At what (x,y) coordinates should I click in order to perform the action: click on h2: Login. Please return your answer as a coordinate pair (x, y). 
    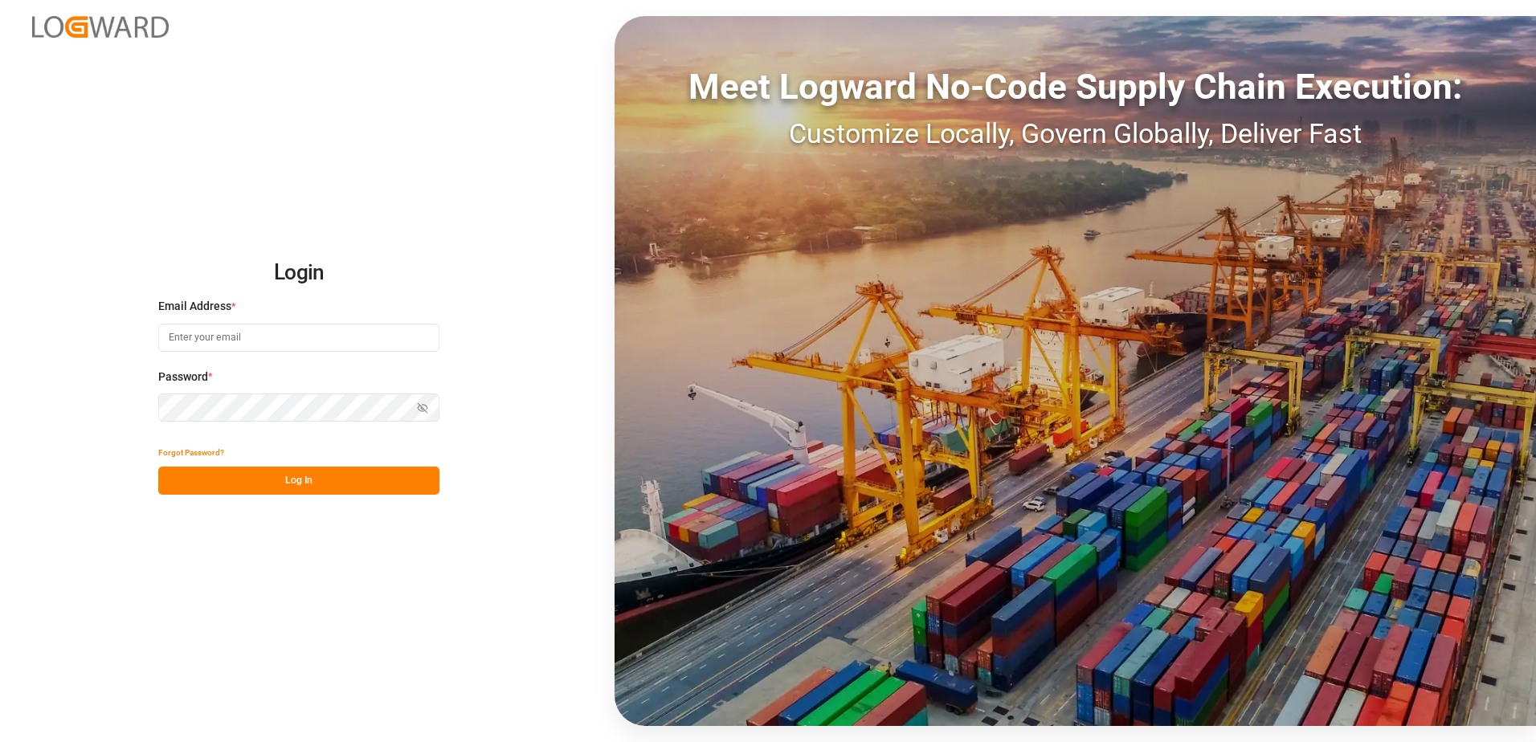
    Looking at the image, I should click on (299, 273).